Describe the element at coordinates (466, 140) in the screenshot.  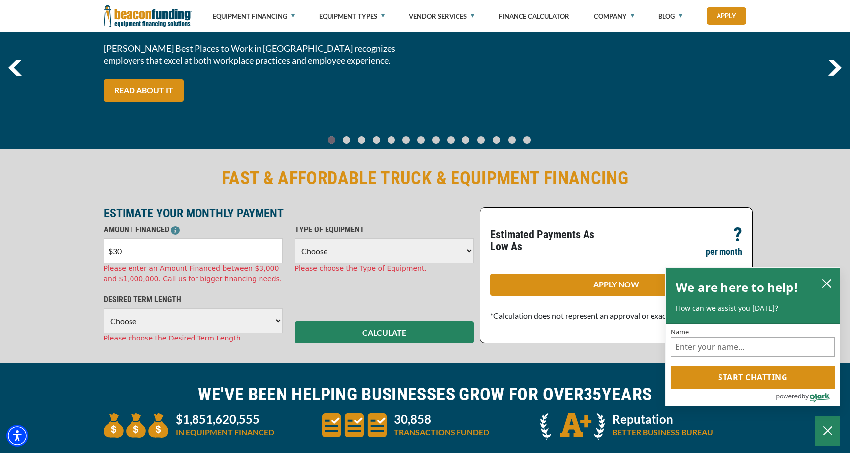
I see `a: Go To Slide 9` at that location.